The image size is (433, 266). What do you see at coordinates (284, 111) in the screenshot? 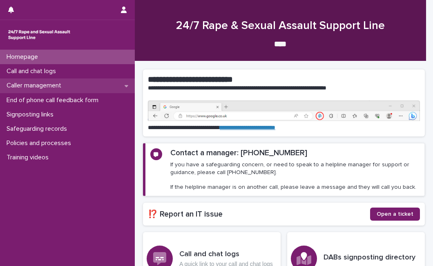
I see `img: https%3A%2F%2Fcdn.document360.io%2F0deca9d6-0dac-4e56-9e8f-8d9979bfce0e%2FImages%2FDocumentation%...` at bounding box center [284, 111].